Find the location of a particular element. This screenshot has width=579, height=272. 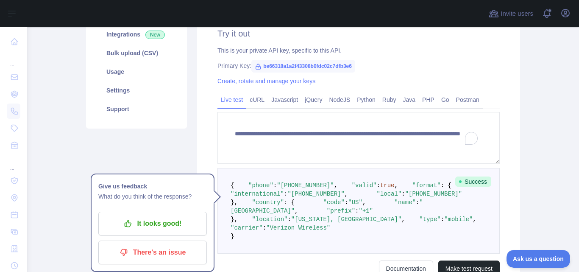

a: Live test is located at coordinates (232, 100).